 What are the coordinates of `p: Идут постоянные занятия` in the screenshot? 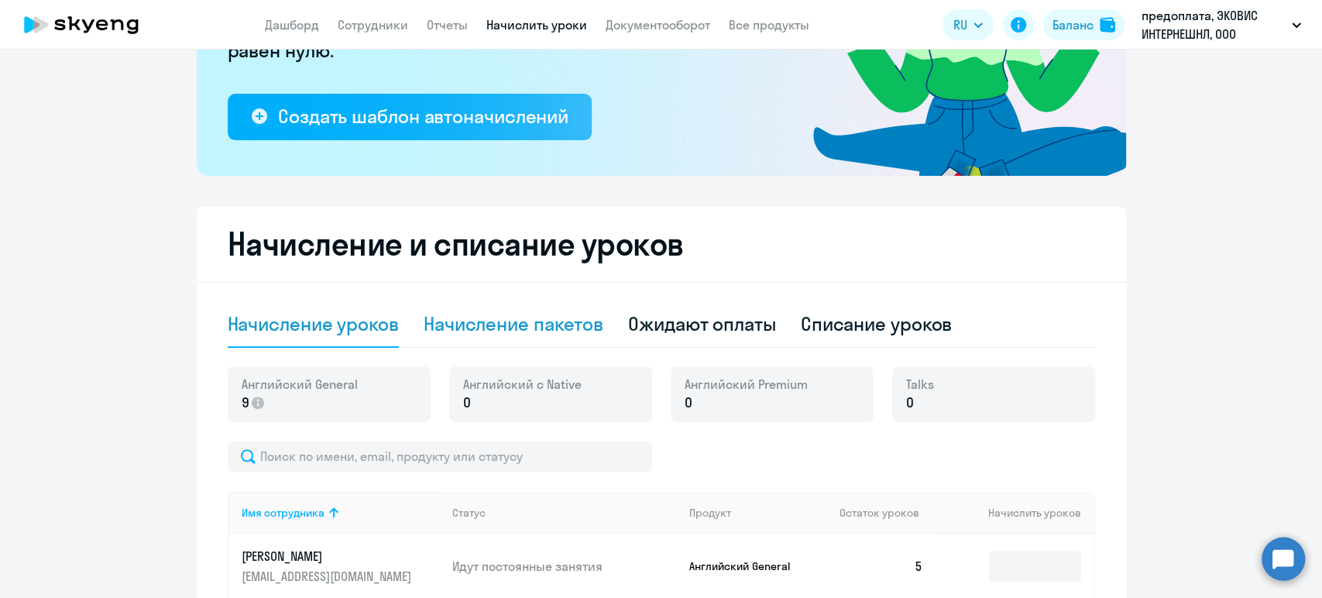 It's located at (565, 566).